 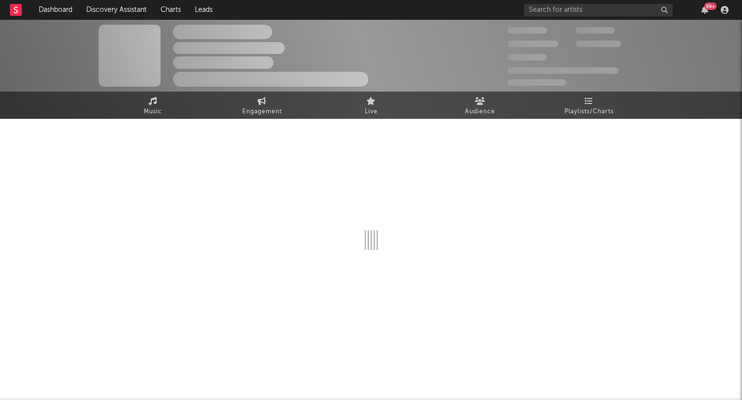 What do you see at coordinates (588, 112) in the screenshot?
I see `span: Playlists/Charts` at bounding box center [588, 112].